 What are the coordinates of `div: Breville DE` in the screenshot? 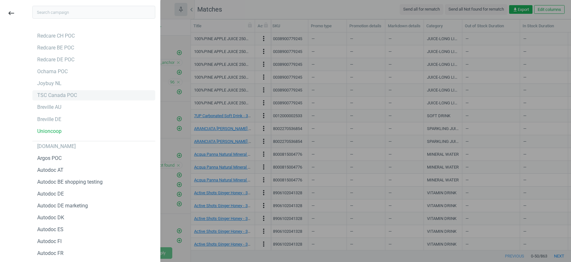 It's located at (49, 119).